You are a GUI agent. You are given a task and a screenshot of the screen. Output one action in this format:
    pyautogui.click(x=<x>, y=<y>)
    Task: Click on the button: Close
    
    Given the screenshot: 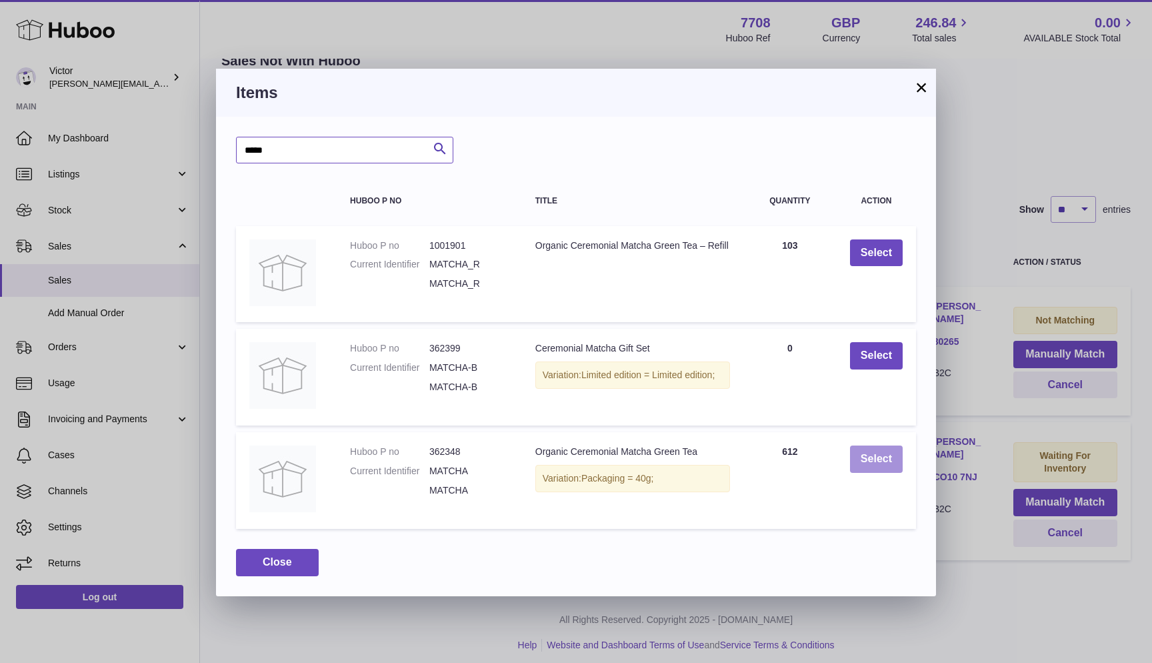 What is the action you would take?
    pyautogui.click(x=277, y=562)
    